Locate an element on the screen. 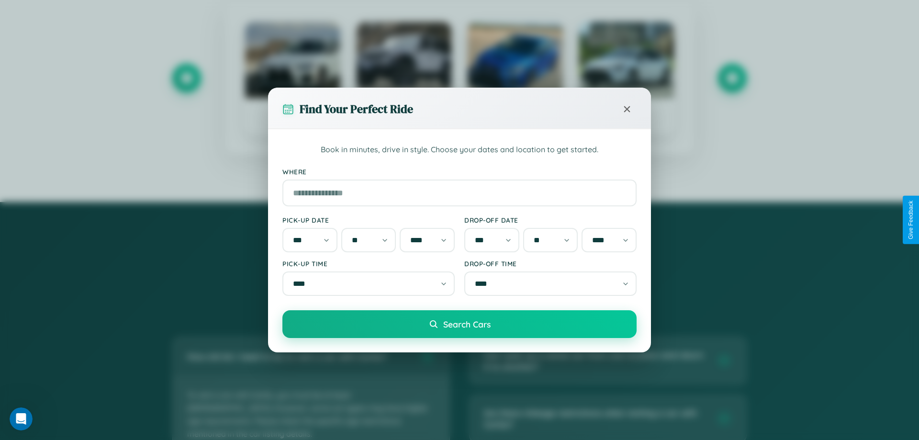 This screenshot has width=919, height=440. button: Search Cars is located at coordinates (459, 324).